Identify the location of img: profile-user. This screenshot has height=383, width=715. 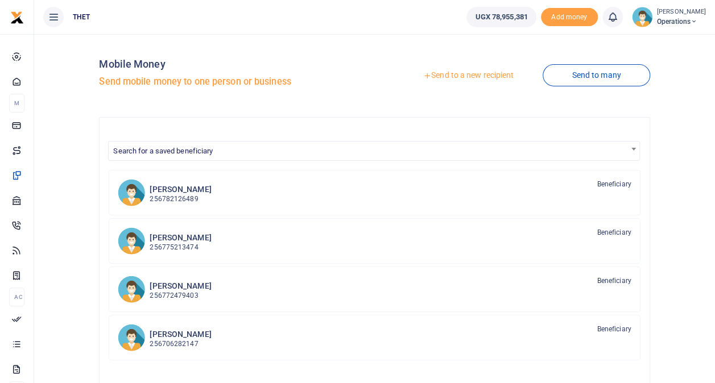
(642, 17).